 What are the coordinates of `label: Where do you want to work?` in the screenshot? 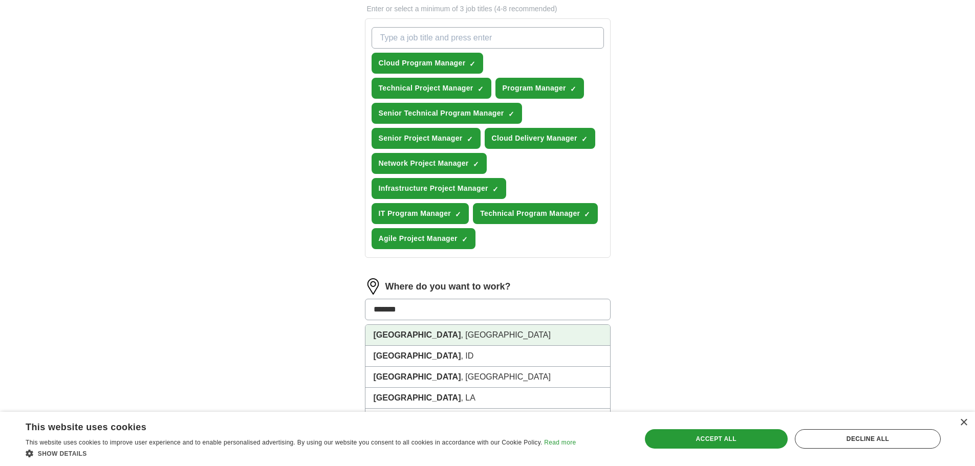 It's located at (448, 286).